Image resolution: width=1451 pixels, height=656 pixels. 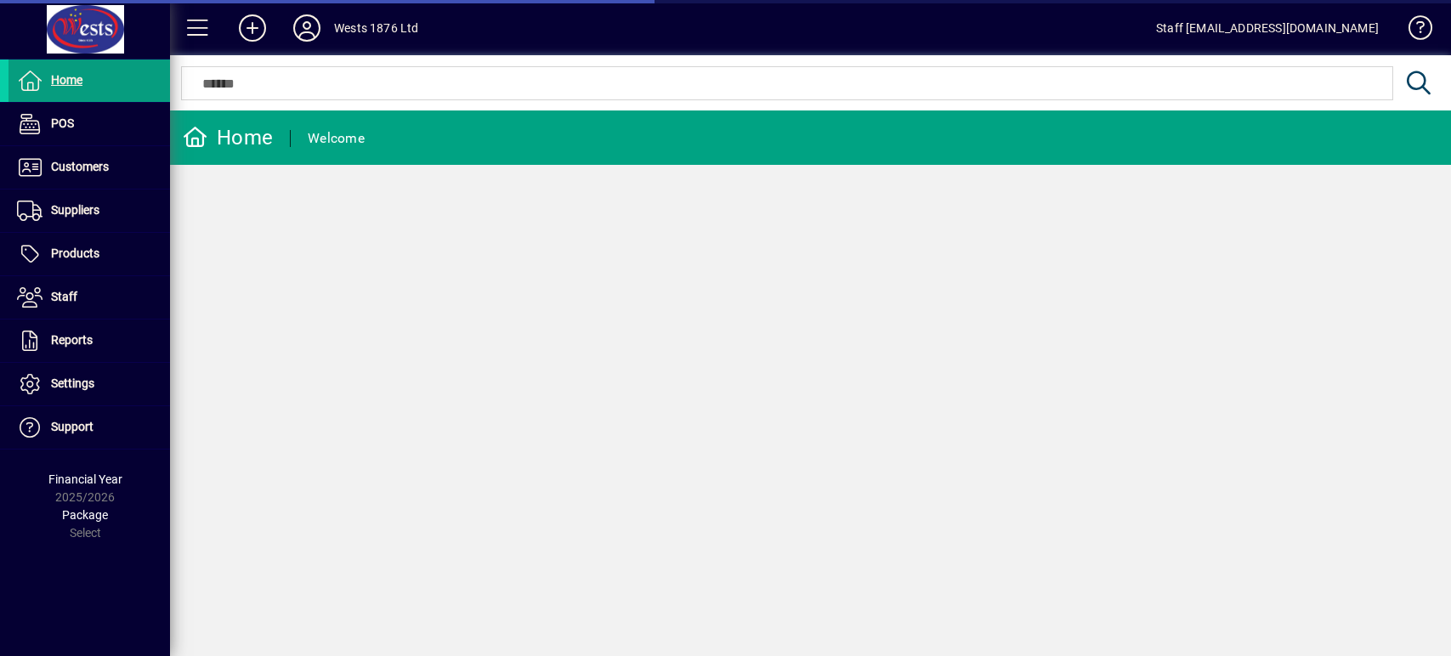 What do you see at coordinates (89, 124) in the screenshot?
I see `a: POS` at bounding box center [89, 124].